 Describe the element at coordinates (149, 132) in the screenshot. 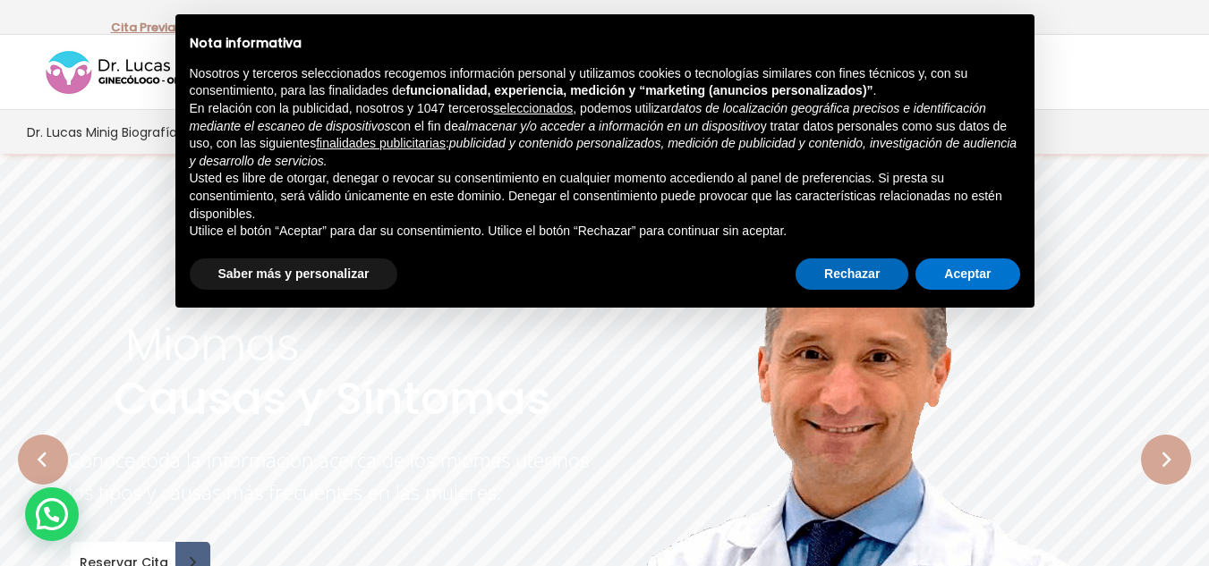

I see `a: Biografía` at that location.